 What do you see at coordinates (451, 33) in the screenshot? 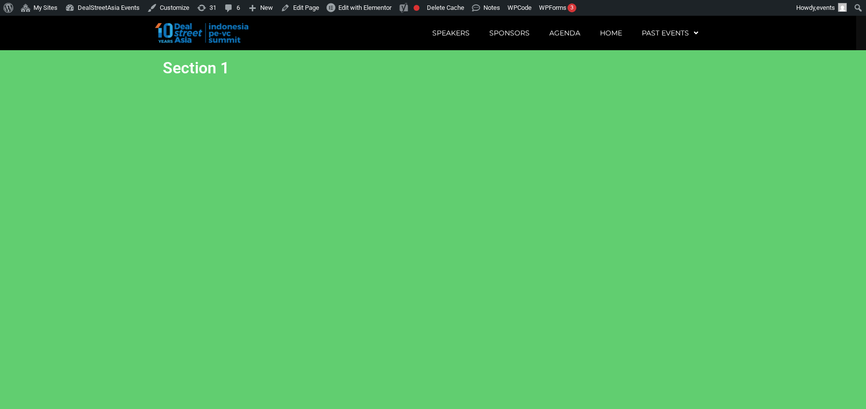
I see `a: Speakers` at bounding box center [451, 33].